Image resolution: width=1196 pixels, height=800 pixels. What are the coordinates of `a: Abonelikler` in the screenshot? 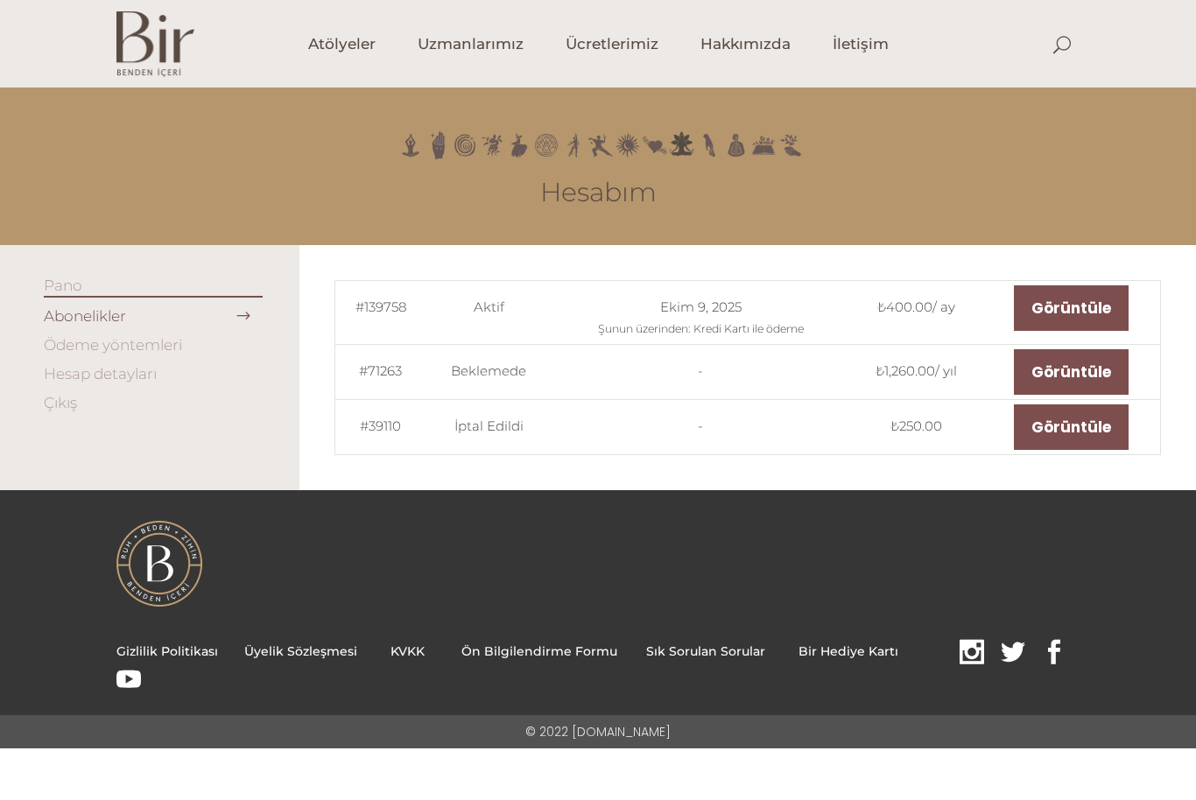 It's located at (85, 316).